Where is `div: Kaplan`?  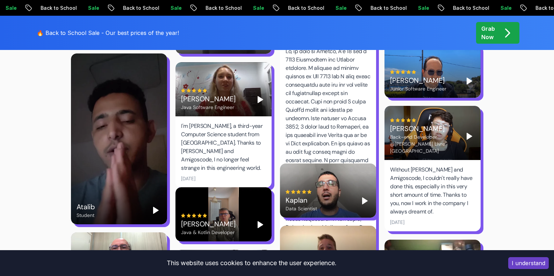
div: Kaplan is located at coordinates (301, 200).